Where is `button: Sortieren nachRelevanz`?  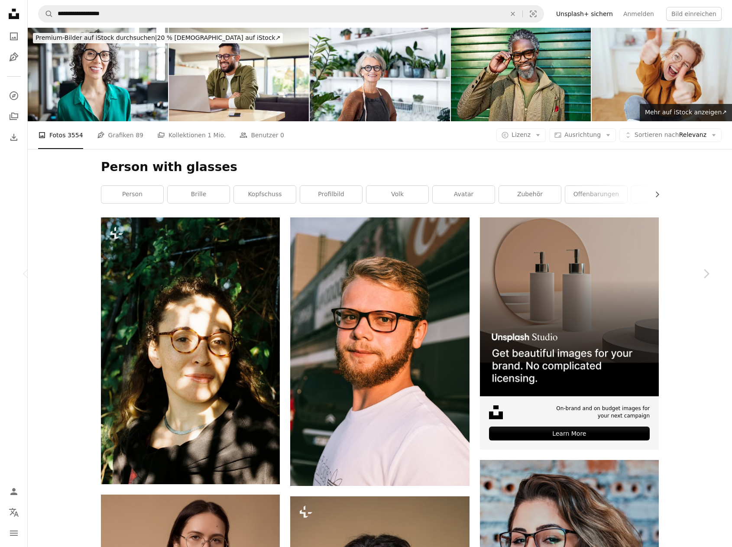 button: Sortieren nachRelevanz is located at coordinates (671, 135).